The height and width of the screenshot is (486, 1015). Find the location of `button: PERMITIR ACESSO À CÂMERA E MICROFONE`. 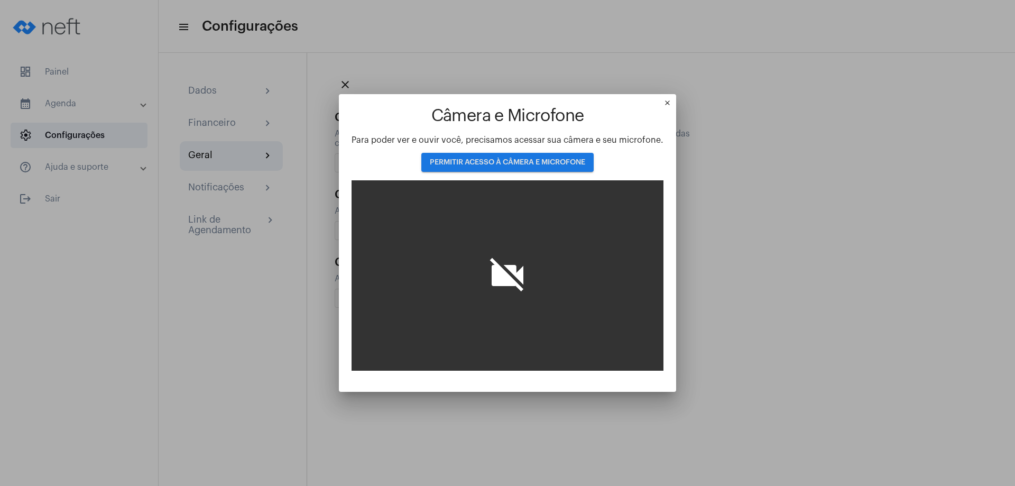

button: PERMITIR ACESSO À CÂMERA E MICROFONE is located at coordinates (508, 162).